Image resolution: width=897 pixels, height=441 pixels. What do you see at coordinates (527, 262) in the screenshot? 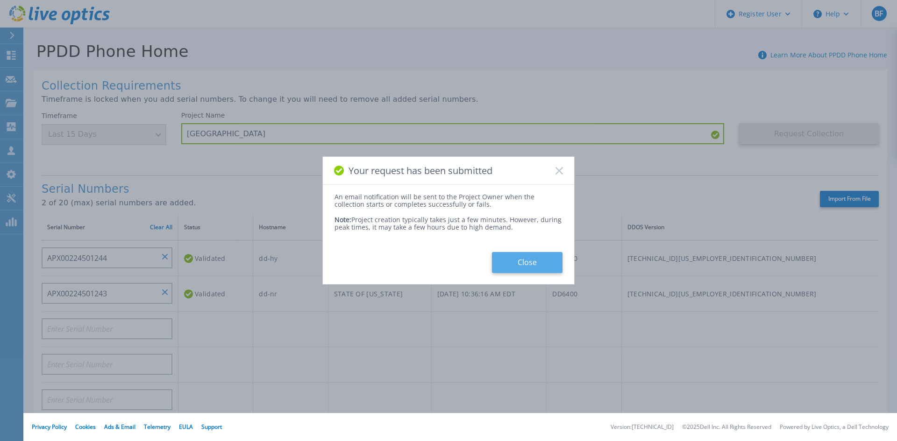
I see `button: Close` at bounding box center [527, 262].